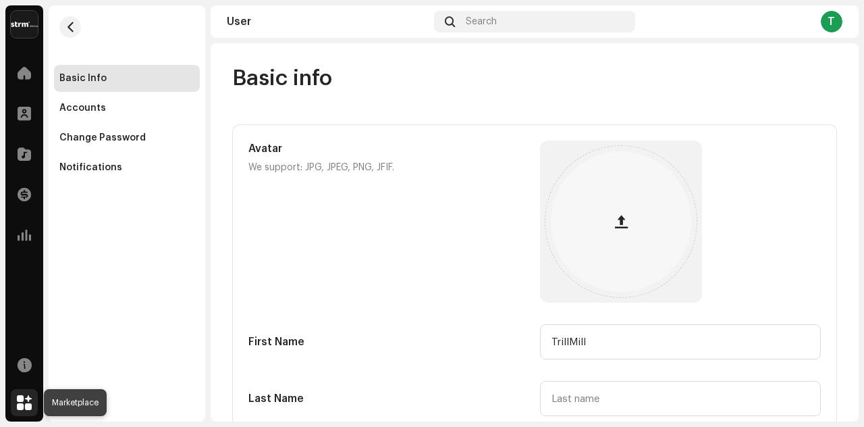 The image size is (864, 427). I want to click on div: Basic Info, so click(83, 78).